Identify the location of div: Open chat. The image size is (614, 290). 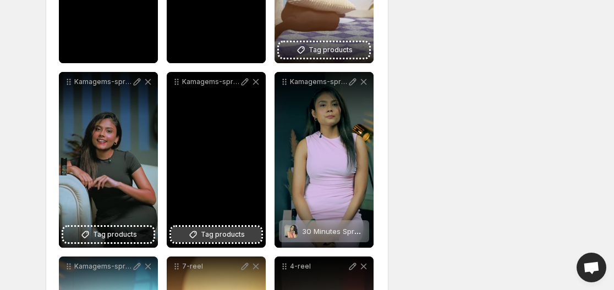
(591, 268).